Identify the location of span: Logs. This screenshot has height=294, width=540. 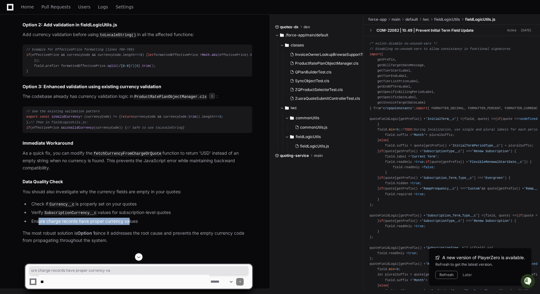
(103, 7).